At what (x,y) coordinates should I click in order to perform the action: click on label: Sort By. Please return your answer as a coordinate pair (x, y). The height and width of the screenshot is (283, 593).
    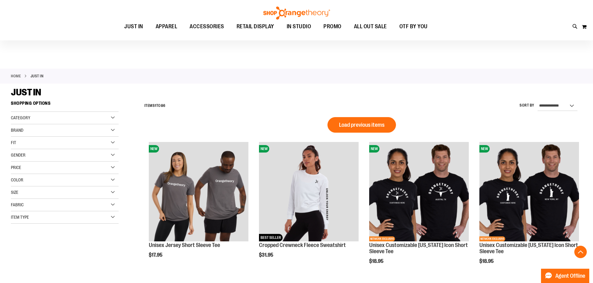
    Looking at the image, I should click on (527, 105).